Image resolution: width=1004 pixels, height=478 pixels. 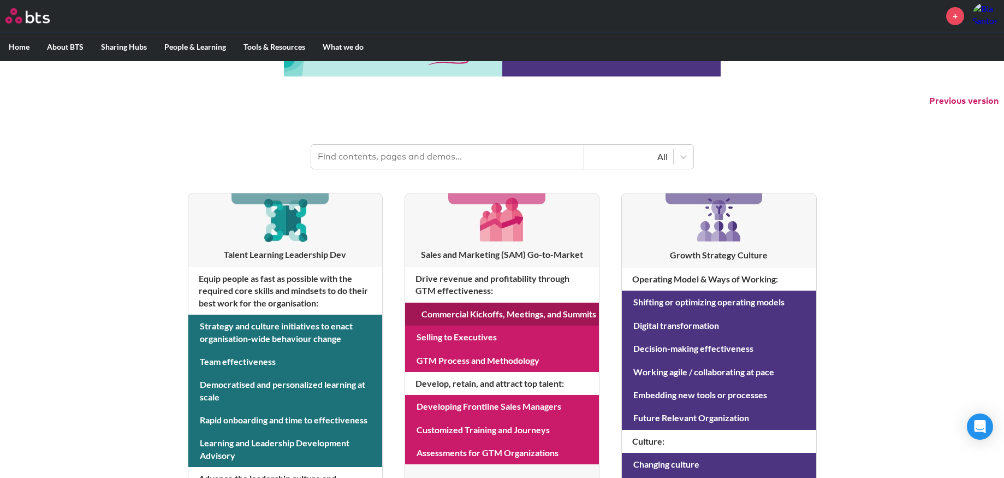 What do you see at coordinates (27, 16) in the screenshot?
I see `img: BTS Logo` at bounding box center [27, 16].